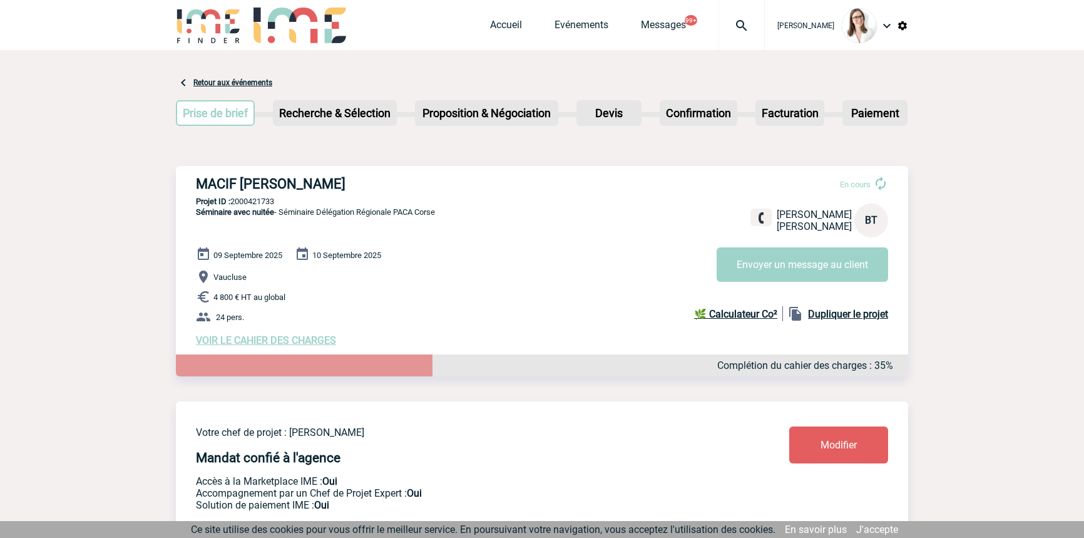 This screenshot has width=1084, height=538. Describe the element at coordinates (664, 28) in the screenshot. I see `a: Messages` at that location.